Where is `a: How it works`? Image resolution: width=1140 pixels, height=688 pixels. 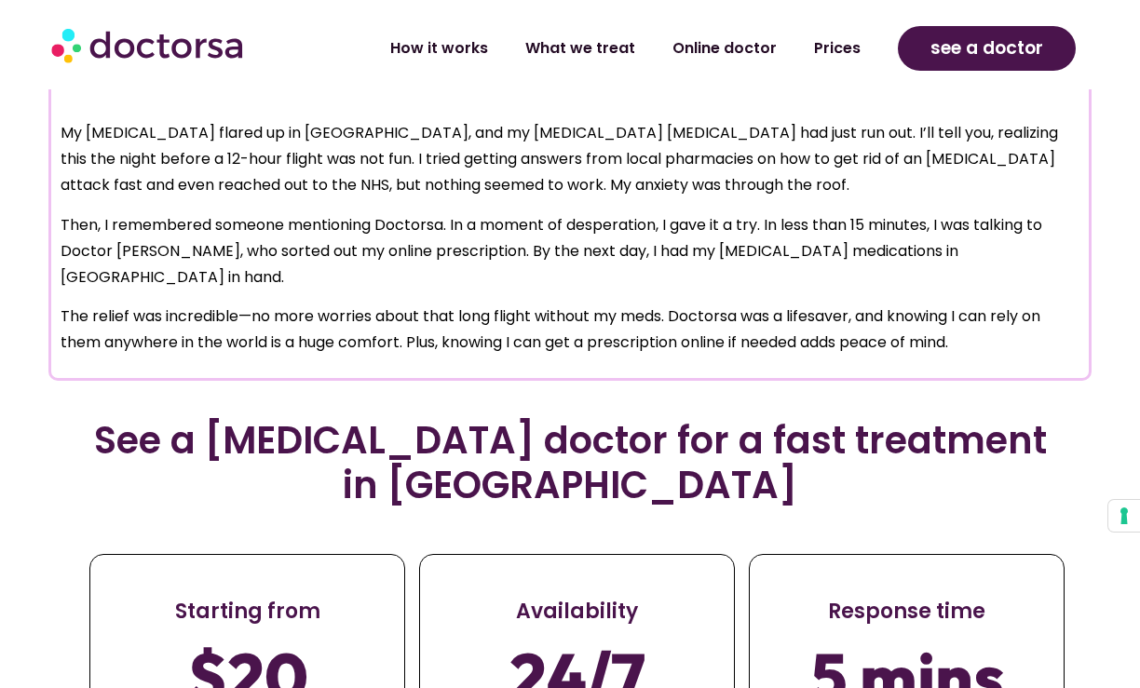 a: How it works is located at coordinates (438, 48).